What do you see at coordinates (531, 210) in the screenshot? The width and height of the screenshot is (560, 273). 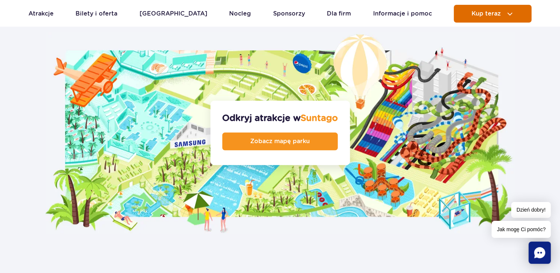 I see `span: Dzień dobry!` at bounding box center [531, 210].